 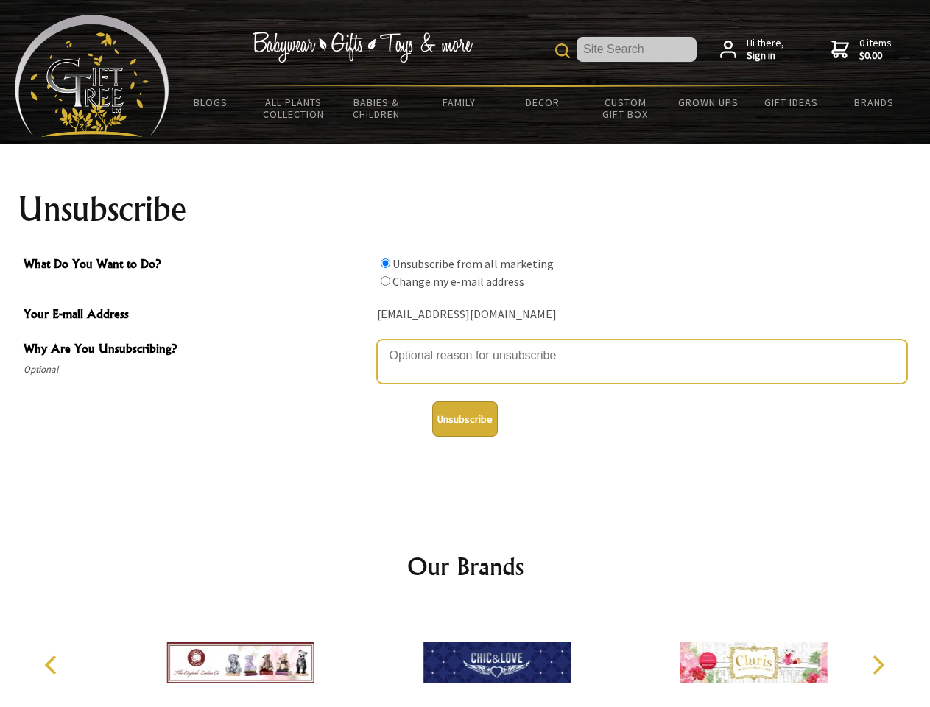 What do you see at coordinates (876, 49) in the screenshot?
I see `span: 0 items` at bounding box center [876, 49].